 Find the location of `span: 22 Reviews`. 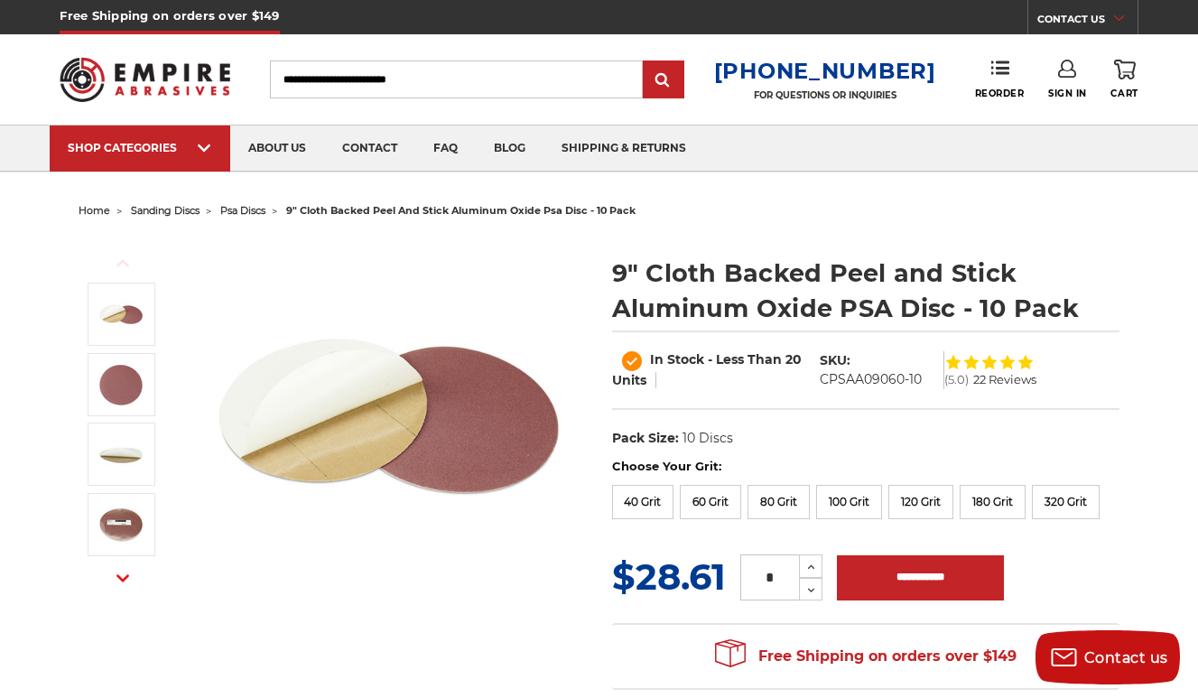

span: 22 Reviews is located at coordinates (1005, 379).